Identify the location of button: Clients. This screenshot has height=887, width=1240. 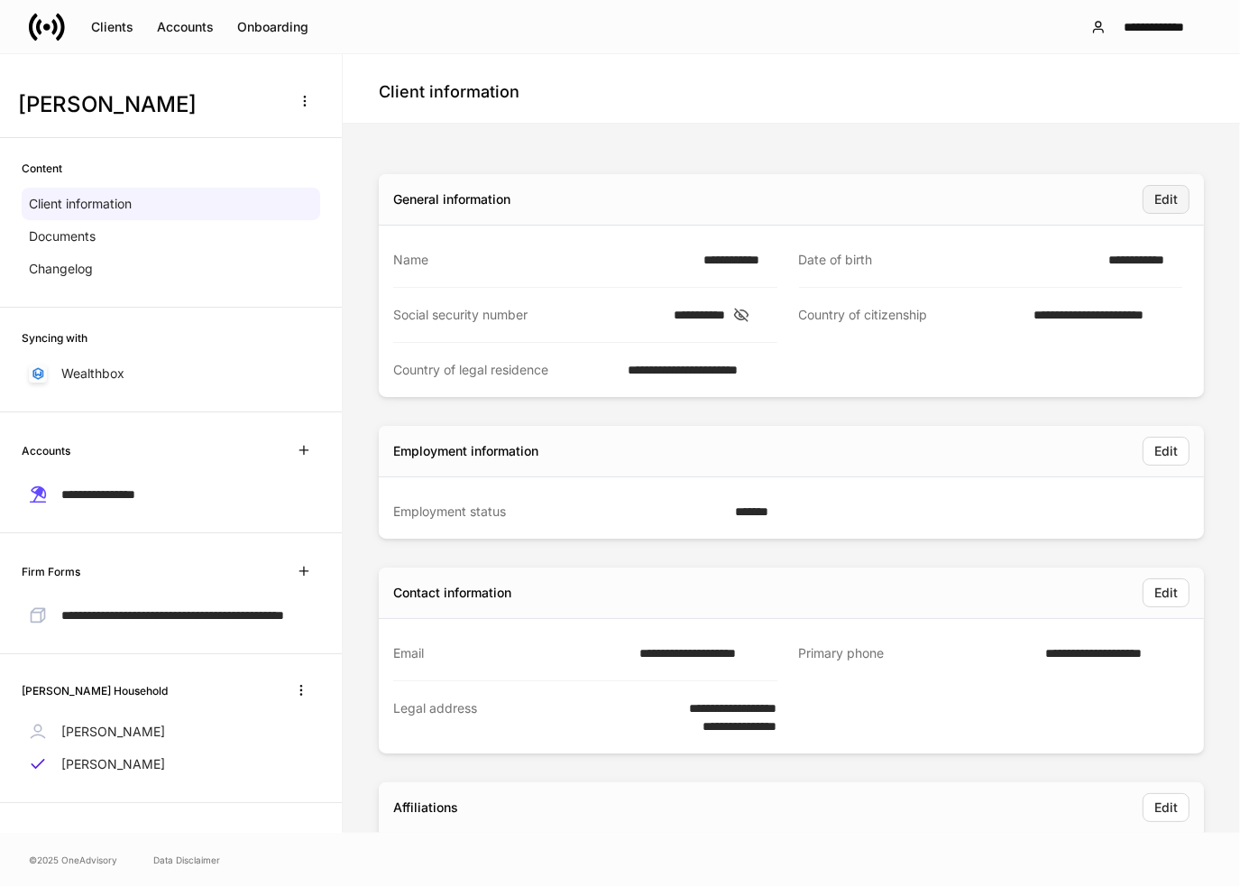
(112, 27).